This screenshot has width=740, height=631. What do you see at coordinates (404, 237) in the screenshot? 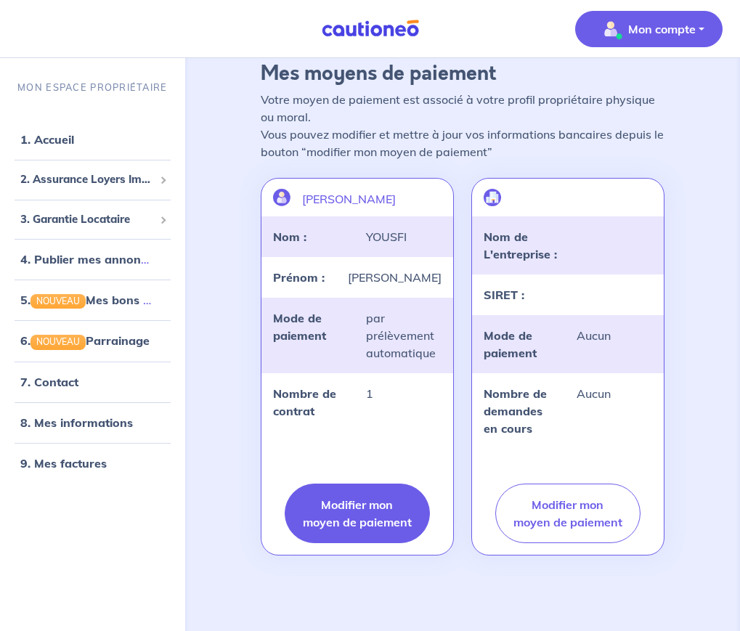
I see `div: YOUSFI` at bounding box center [404, 237].